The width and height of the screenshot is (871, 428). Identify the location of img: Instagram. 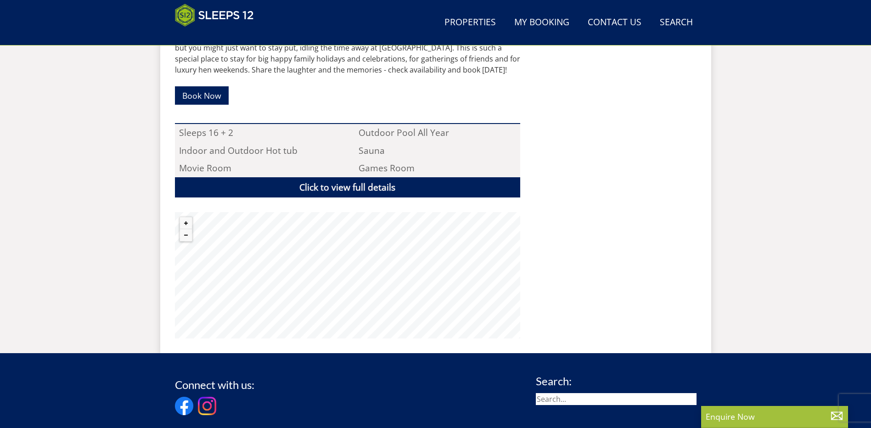
(207, 406).